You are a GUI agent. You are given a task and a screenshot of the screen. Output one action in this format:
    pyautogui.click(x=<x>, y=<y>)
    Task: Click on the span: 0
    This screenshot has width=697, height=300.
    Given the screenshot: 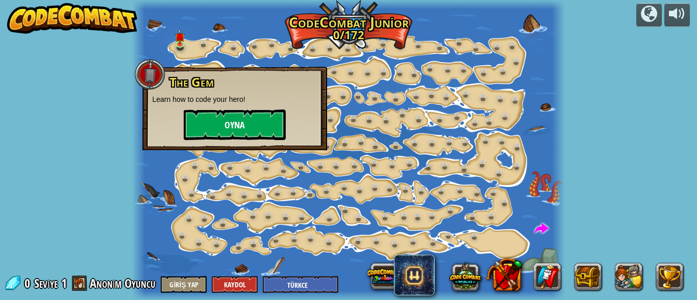 What is the action you would take?
    pyautogui.click(x=29, y=284)
    